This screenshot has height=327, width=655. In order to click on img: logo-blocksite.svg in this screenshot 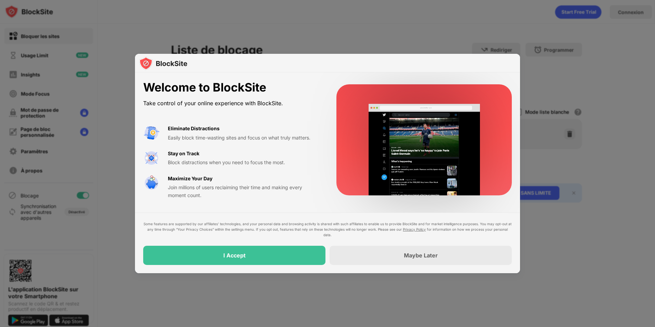, I will do `click(163, 63)`.